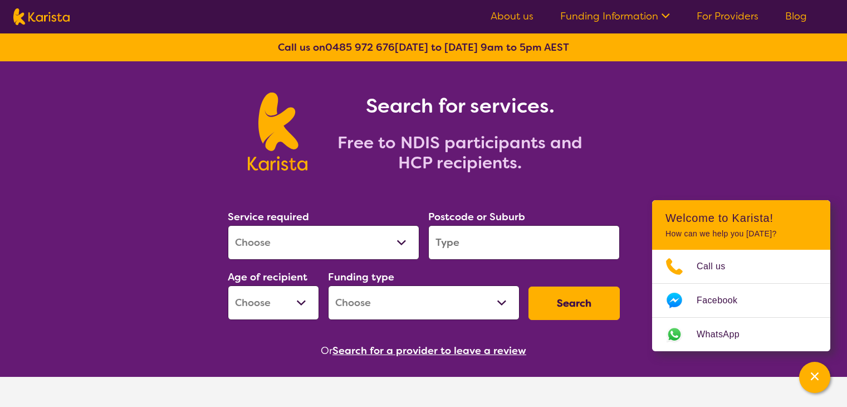  What do you see at coordinates (326, 350) in the screenshot?
I see `span: Or` at bounding box center [326, 350].